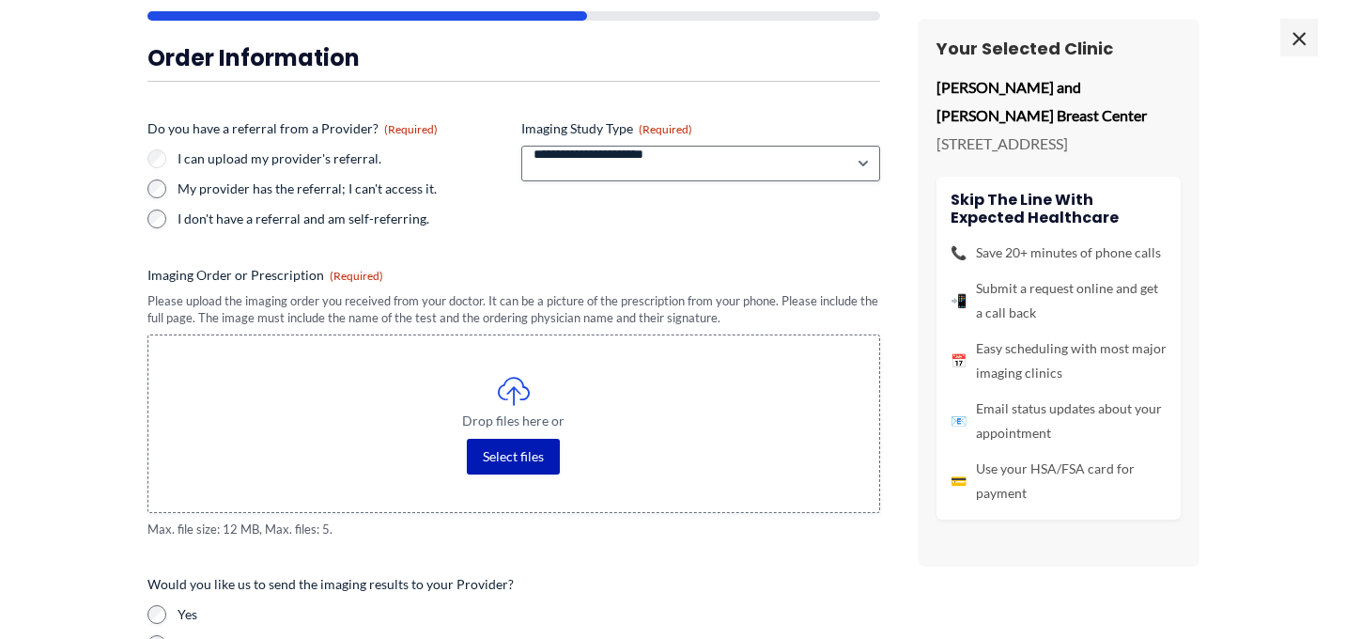 The height and width of the screenshot is (639, 1346). I want to click on h3: Order Information, so click(514, 57).